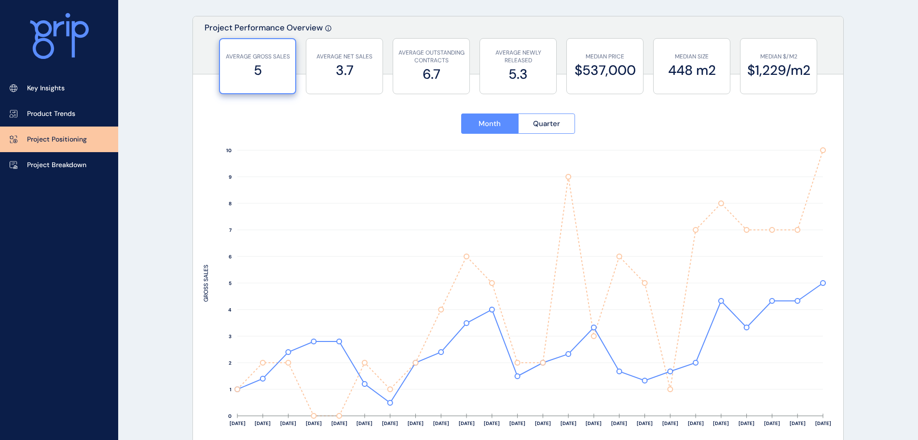 Image resolution: width=918 pixels, height=440 pixels. Describe the element at coordinates (230, 283) in the screenshot. I see `text: 5` at that location.